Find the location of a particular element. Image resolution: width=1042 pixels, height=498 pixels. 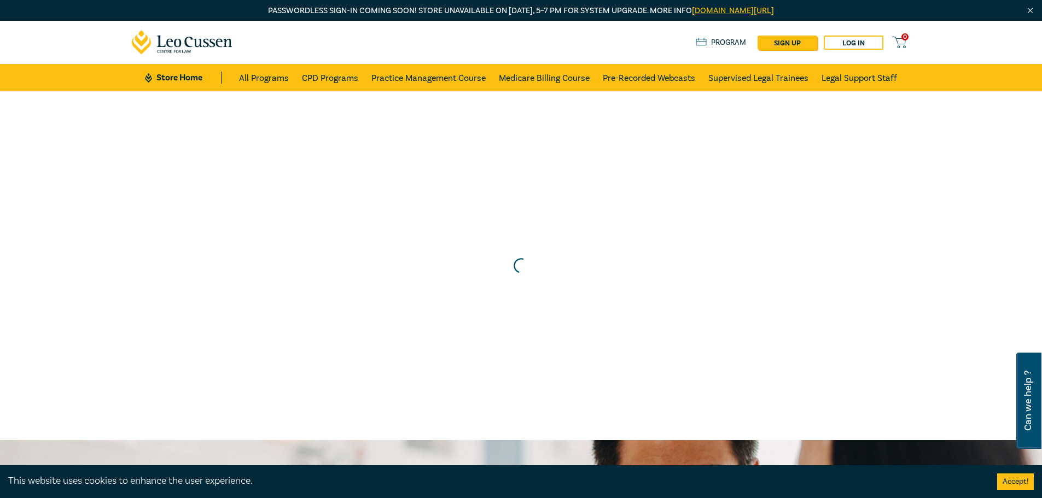

a: Program is located at coordinates (721, 43).